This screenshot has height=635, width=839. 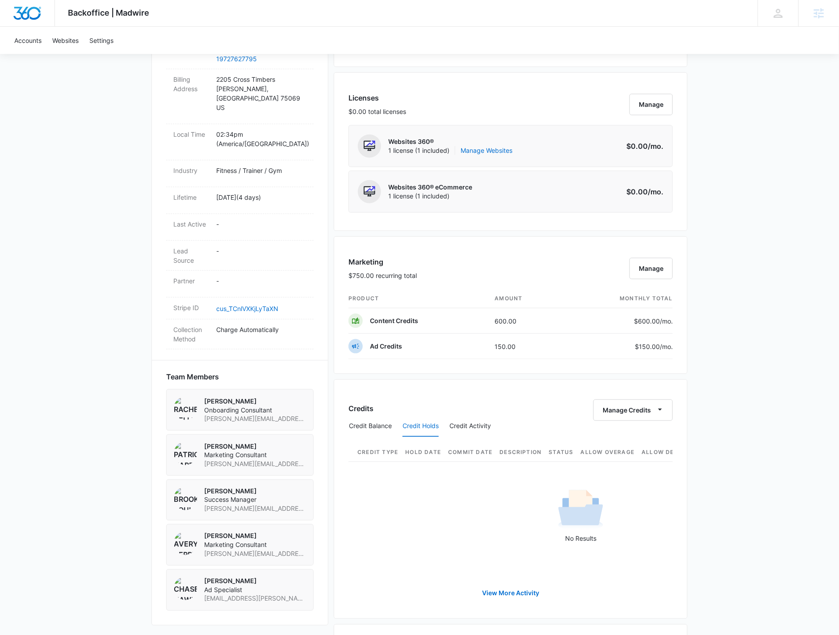 I want to click on span: Success Manager, so click(x=255, y=500).